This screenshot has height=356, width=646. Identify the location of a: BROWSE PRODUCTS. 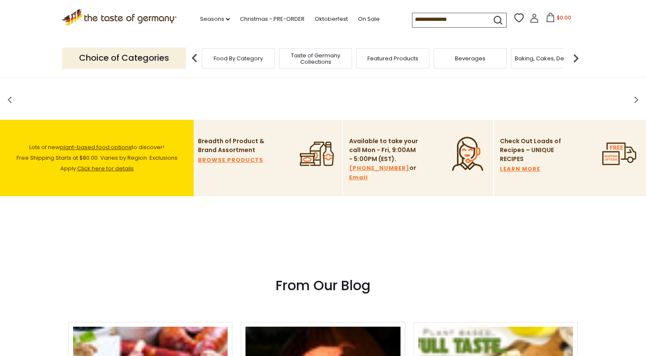
(231, 160).